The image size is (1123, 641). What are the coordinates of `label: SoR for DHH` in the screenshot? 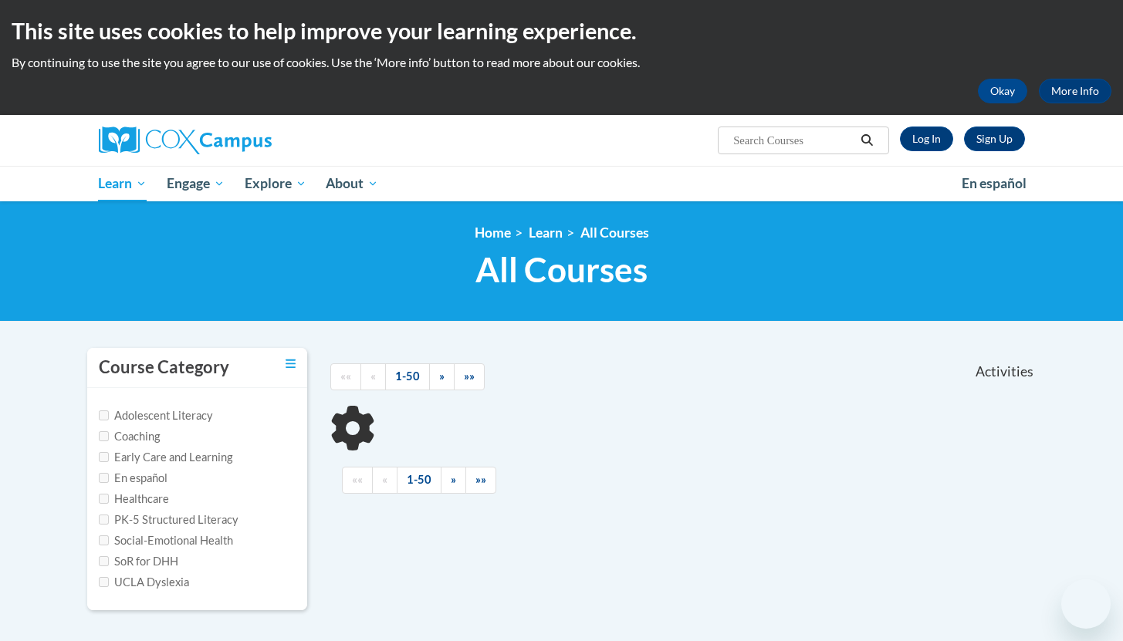 It's located at (138, 562).